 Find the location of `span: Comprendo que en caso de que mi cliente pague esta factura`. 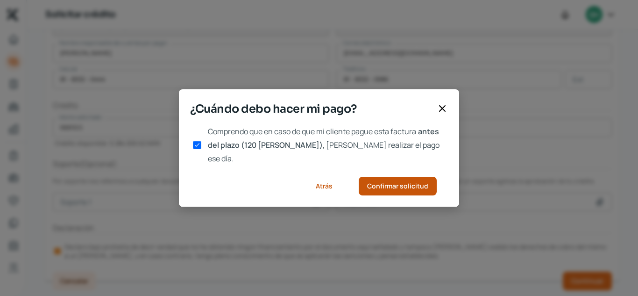

span: Comprendo que en caso de que mi cliente pague esta factura is located at coordinates (312, 131).